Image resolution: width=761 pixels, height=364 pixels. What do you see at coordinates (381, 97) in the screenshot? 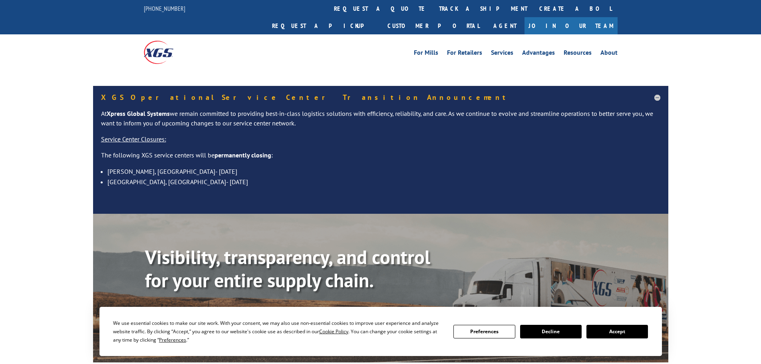
I see `h5: XGS Operational Service Center Transition Announcement` at bounding box center [381, 97].